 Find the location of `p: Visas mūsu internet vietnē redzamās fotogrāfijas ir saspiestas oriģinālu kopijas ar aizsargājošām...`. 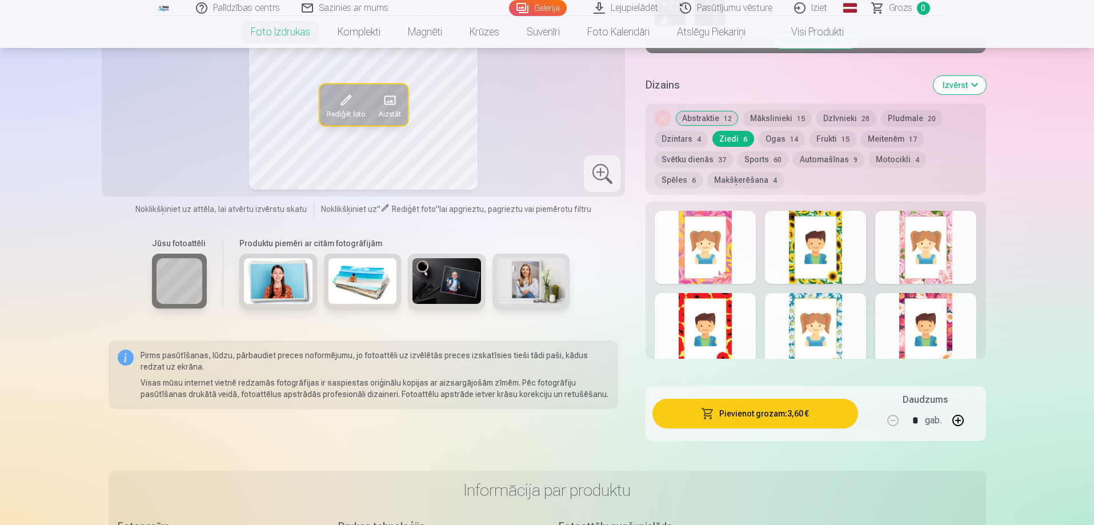

p: Visas mūsu internet vietnē redzamās fotogrāfijas ir saspiestas oriģinālu kopijas ar aizsargājošām... is located at coordinates (375, 389).